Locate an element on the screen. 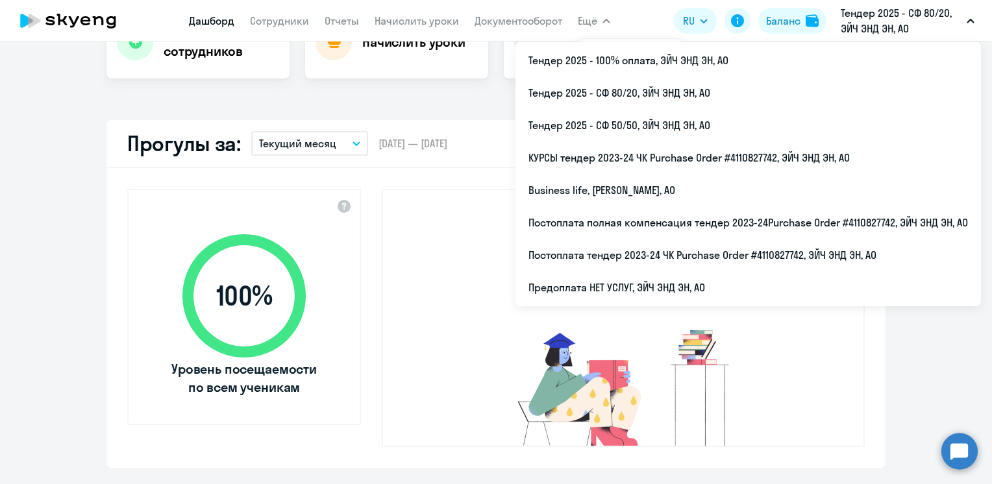 The image size is (992, 484). button: Балансbalance is located at coordinates (792, 21).